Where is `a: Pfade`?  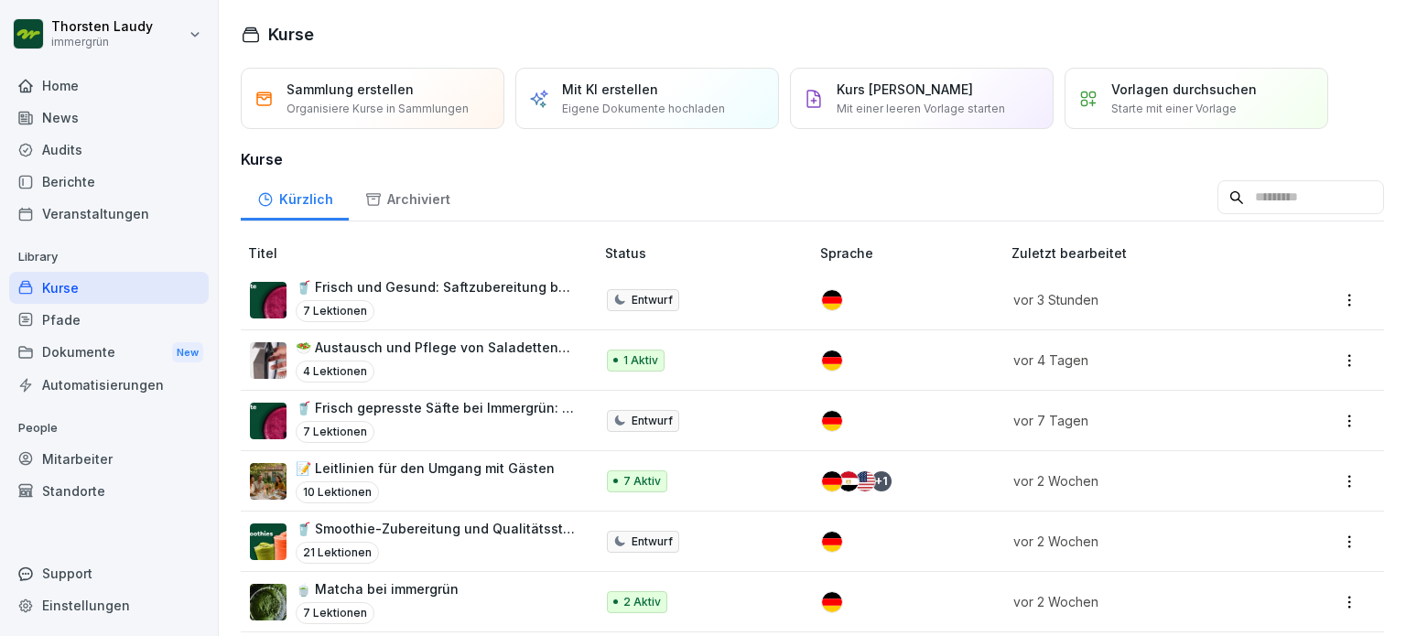 a: Pfade is located at coordinates (109, 319).